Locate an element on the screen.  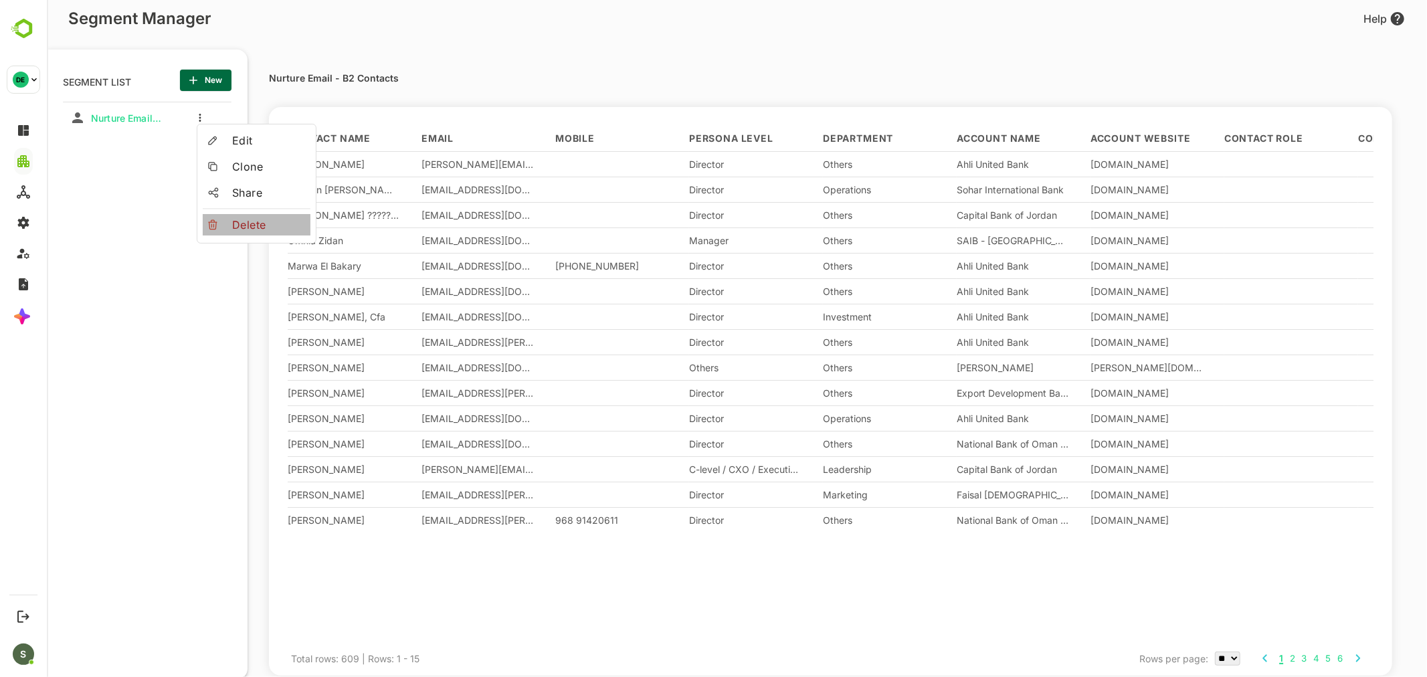
div: S is located at coordinates (23, 654).